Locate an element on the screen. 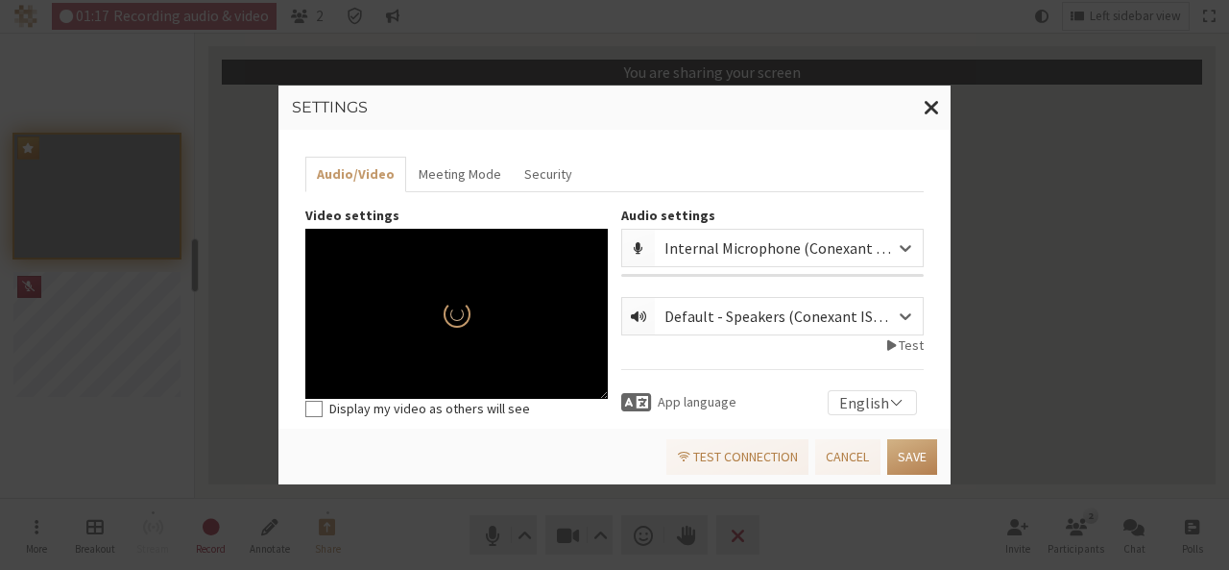  label: Display my video as others will see is located at coordinates (469, 408).